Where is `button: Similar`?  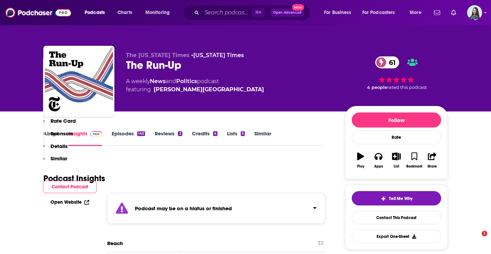
button: Similar is located at coordinates (55, 161).